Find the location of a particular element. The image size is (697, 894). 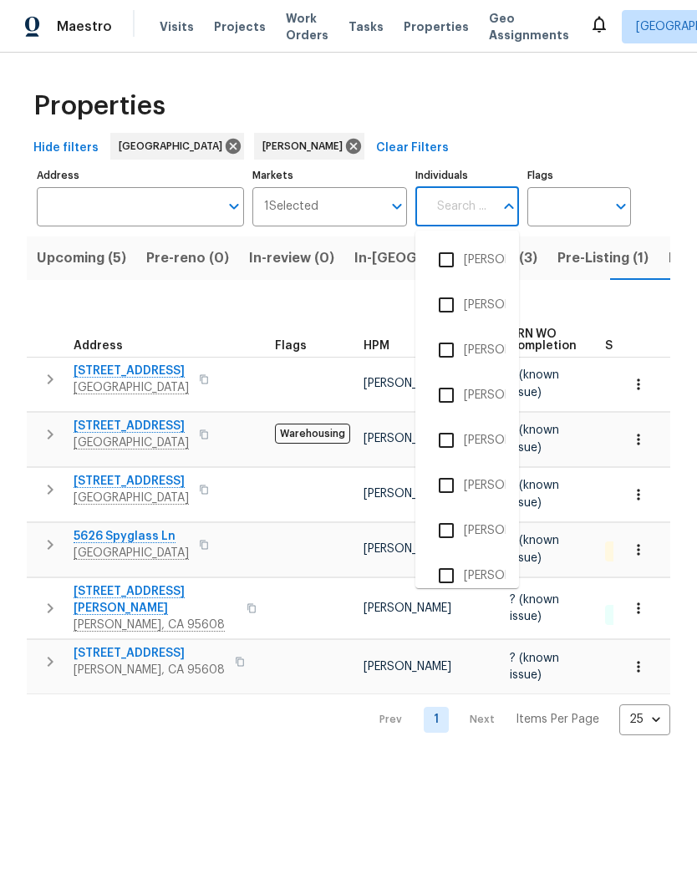

span: HPM is located at coordinates (376, 346).